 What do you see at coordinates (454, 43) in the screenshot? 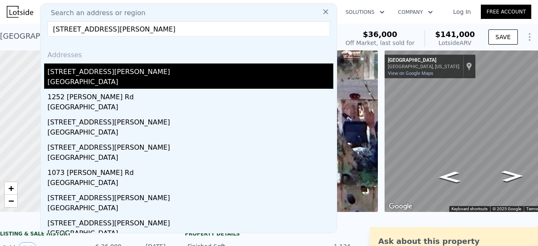
I see `div: Lotside ARV` at bounding box center [454, 43].